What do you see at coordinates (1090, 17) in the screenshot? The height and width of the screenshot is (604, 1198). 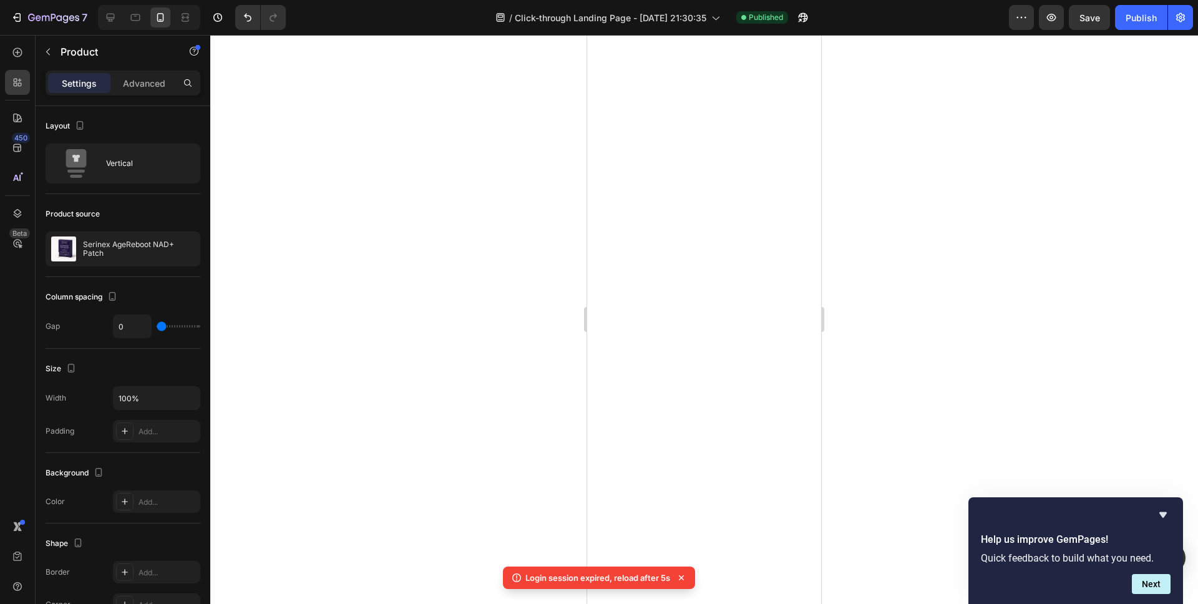 I see `button: Save` at bounding box center [1090, 17].